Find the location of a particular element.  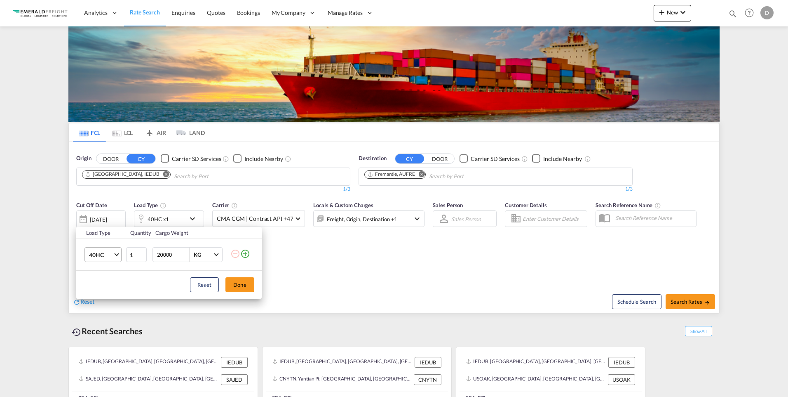

md-icon: icon-plus-circle-outline is located at coordinates (245, 253).